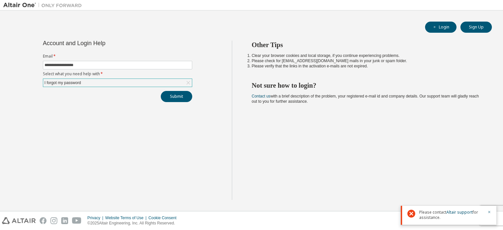 This screenshot has height=230, width=503. Describe the element at coordinates (451, 215) in the screenshot. I see `span: Please contact for assistance.` at that location.